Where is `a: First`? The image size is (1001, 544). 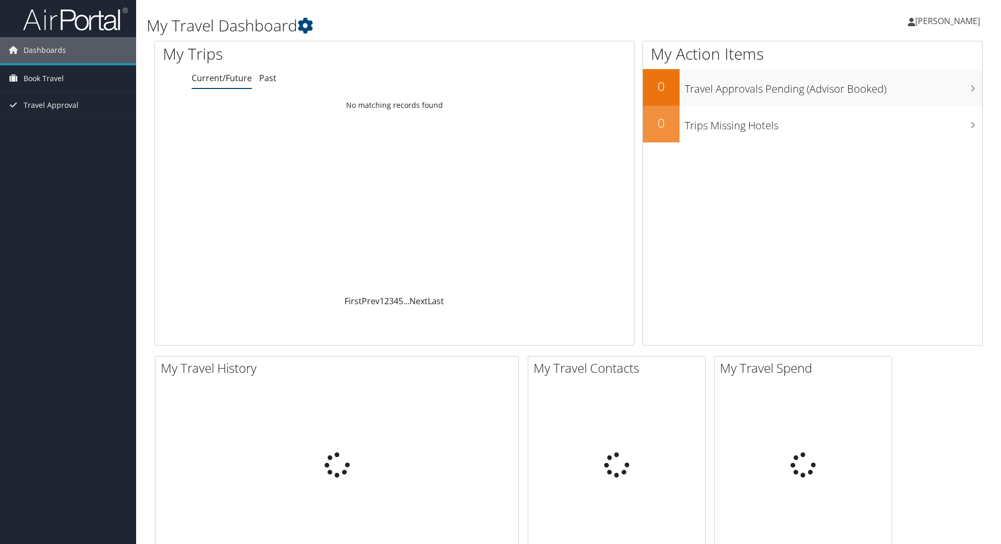 a: First is located at coordinates (353, 301).